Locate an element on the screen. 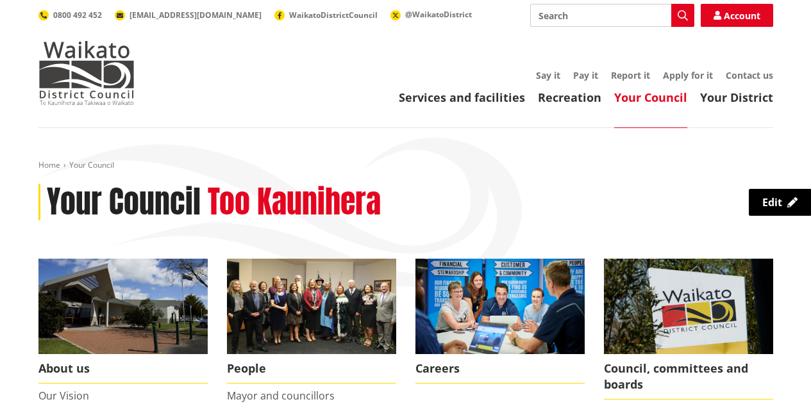 The height and width of the screenshot is (404, 811). span: Careers is located at coordinates (500, 369).